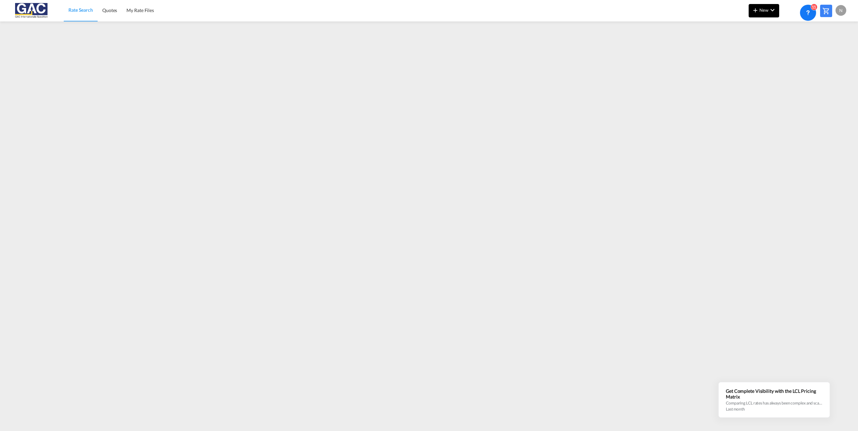 The height and width of the screenshot is (431, 858). Describe the element at coordinates (80, 10) in the screenshot. I see `span: Rate Search` at that location.